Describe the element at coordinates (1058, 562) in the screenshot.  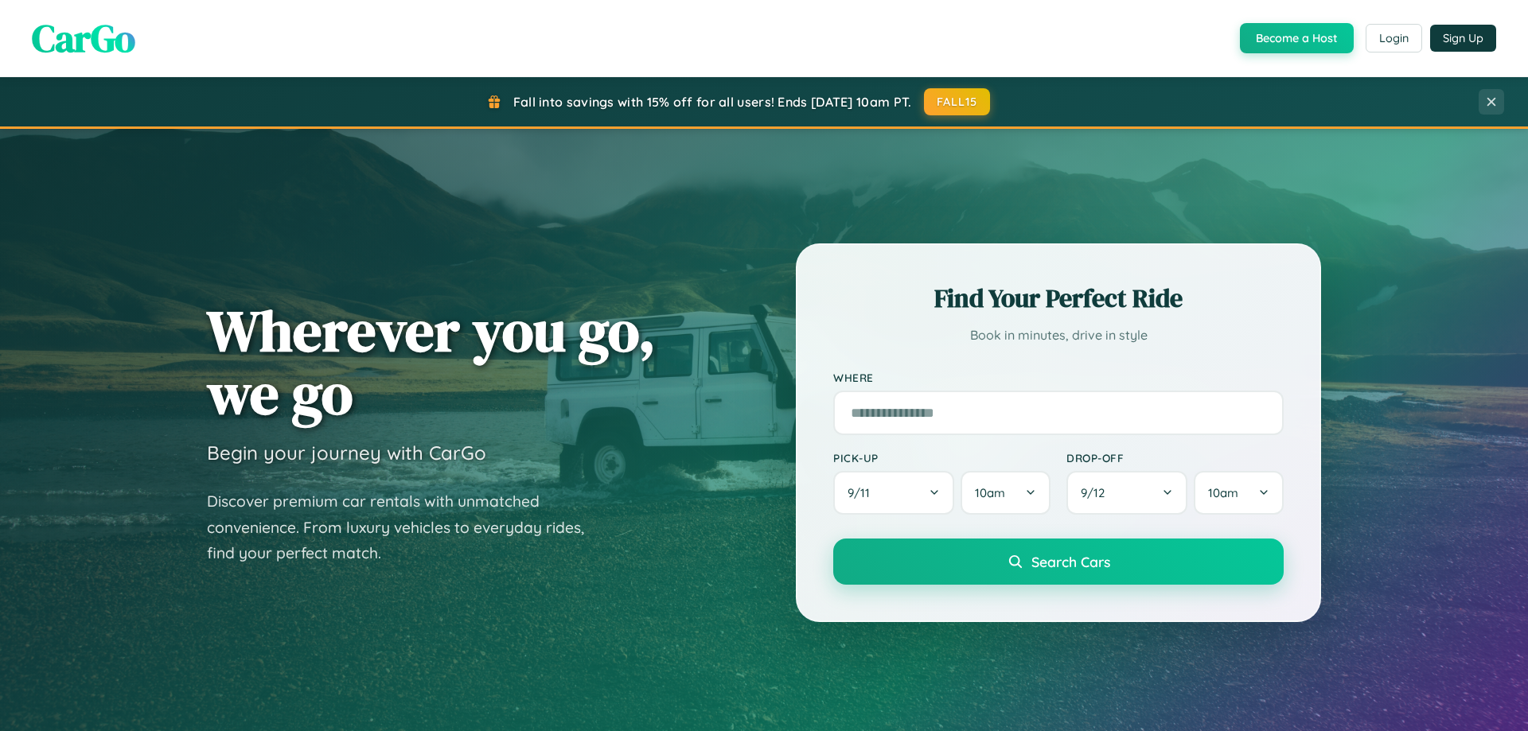
I see `button: Search Cars` at that location.